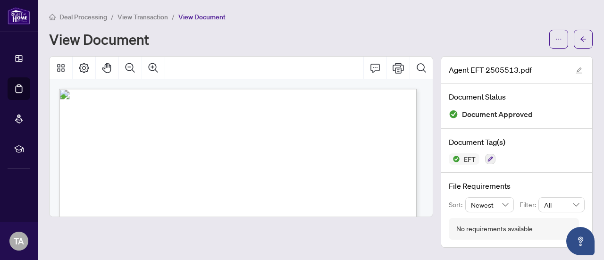 This screenshot has width=604, height=260. I want to click on img: Document Status, so click(454, 114).